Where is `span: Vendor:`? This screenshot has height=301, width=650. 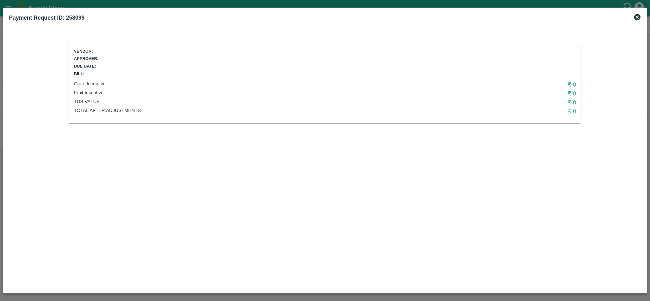
span: Vendor: is located at coordinates (83, 51).